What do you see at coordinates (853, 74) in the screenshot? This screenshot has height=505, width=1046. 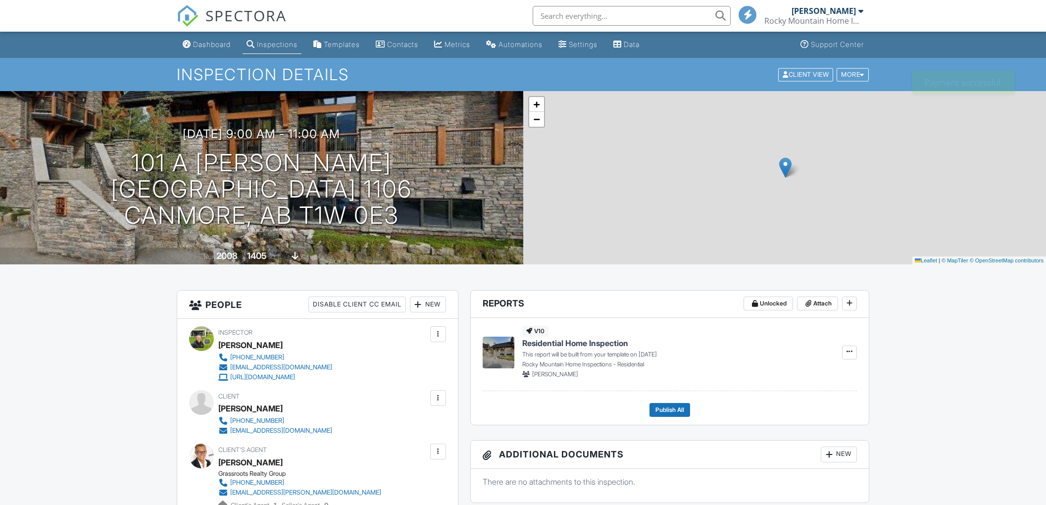 I see `div: More` at bounding box center [853, 74].